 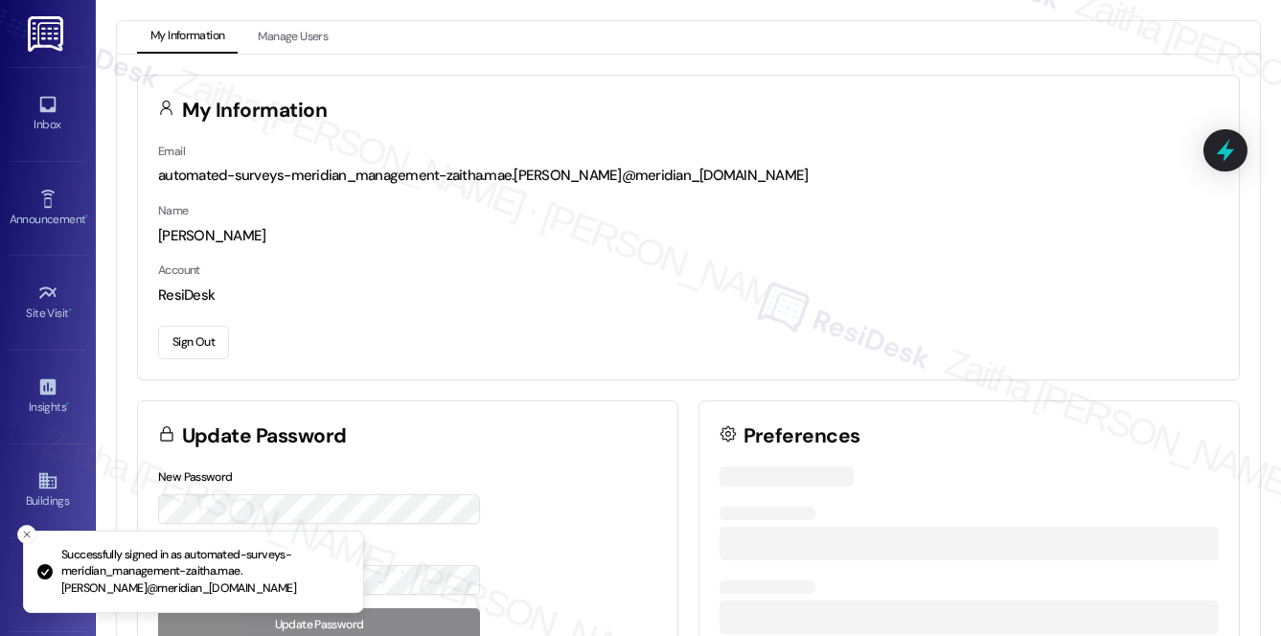 What do you see at coordinates (48, 491) in the screenshot?
I see `a: Buildings` at bounding box center [48, 491].